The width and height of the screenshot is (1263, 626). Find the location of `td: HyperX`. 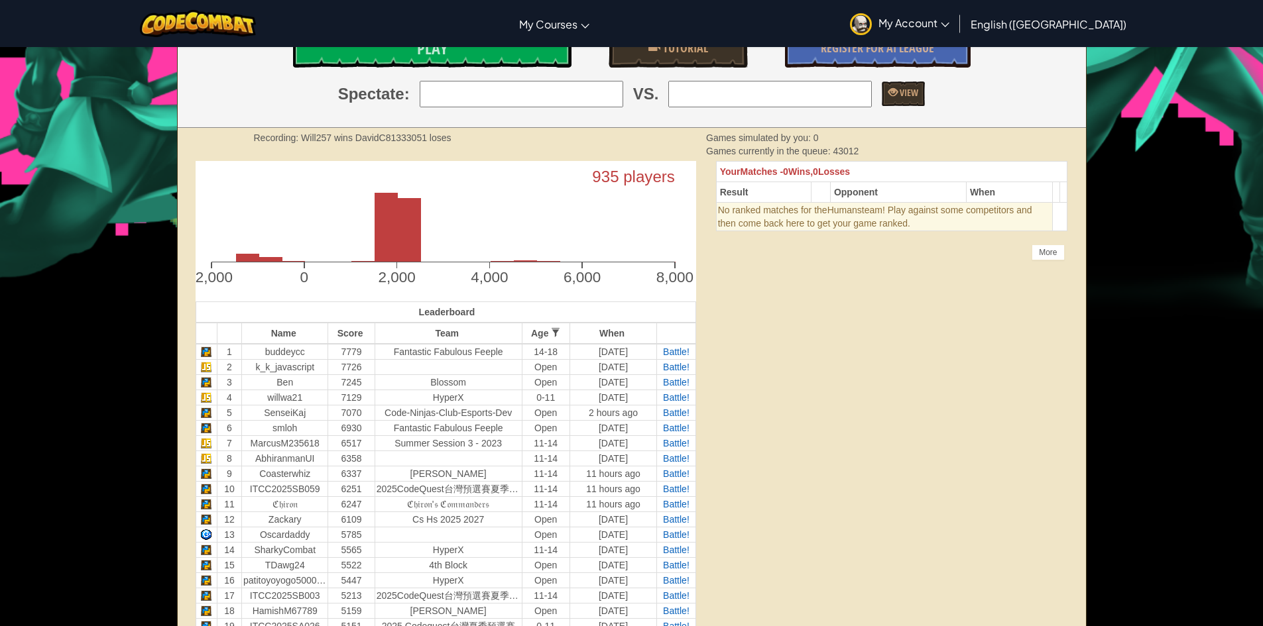

td: HyperX is located at coordinates (448, 550).